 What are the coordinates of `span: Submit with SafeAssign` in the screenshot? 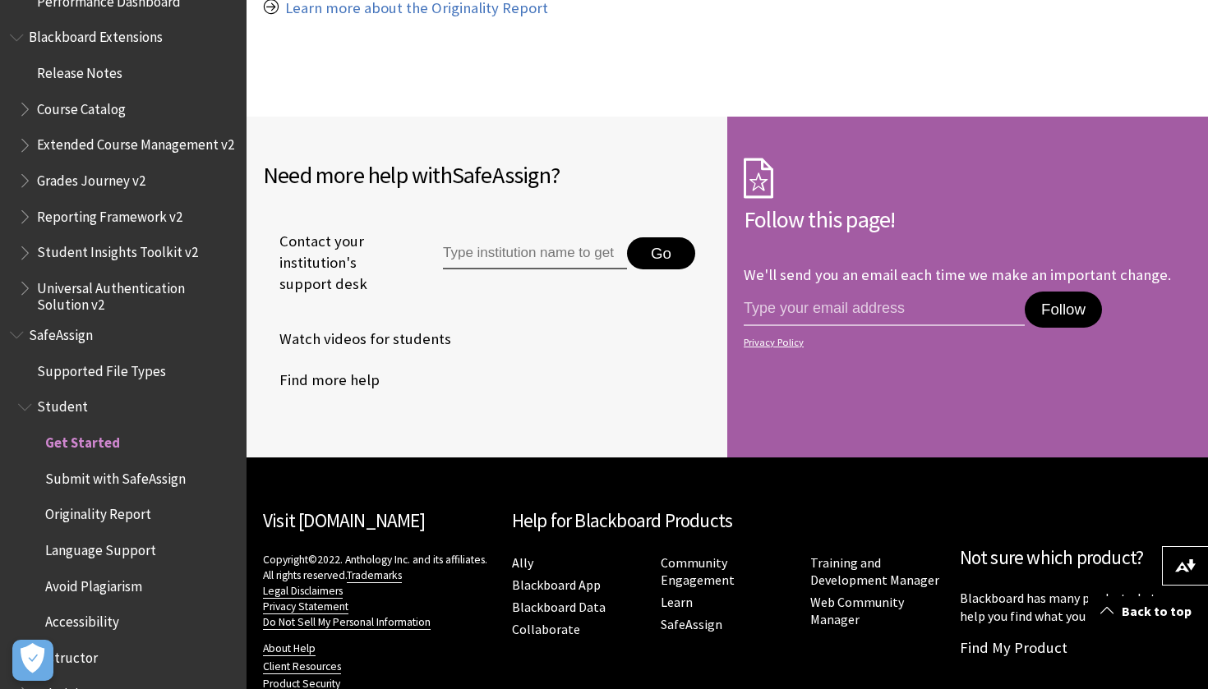 It's located at (115, 476).